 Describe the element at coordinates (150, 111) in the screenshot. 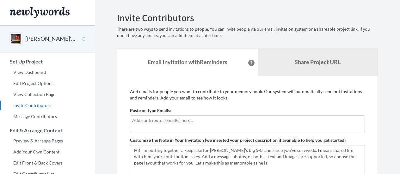

I see `label: Paste or Type Emails:` at that location.